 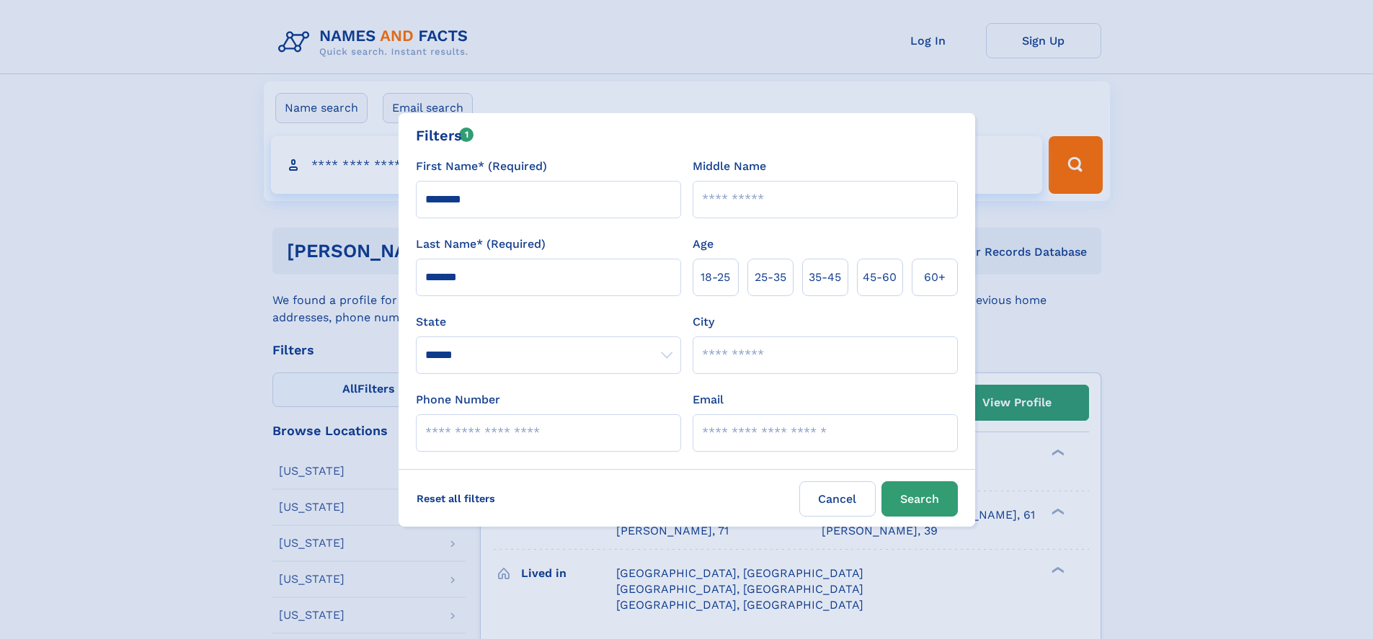 I want to click on label: Phone Number, so click(x=458, y=400).